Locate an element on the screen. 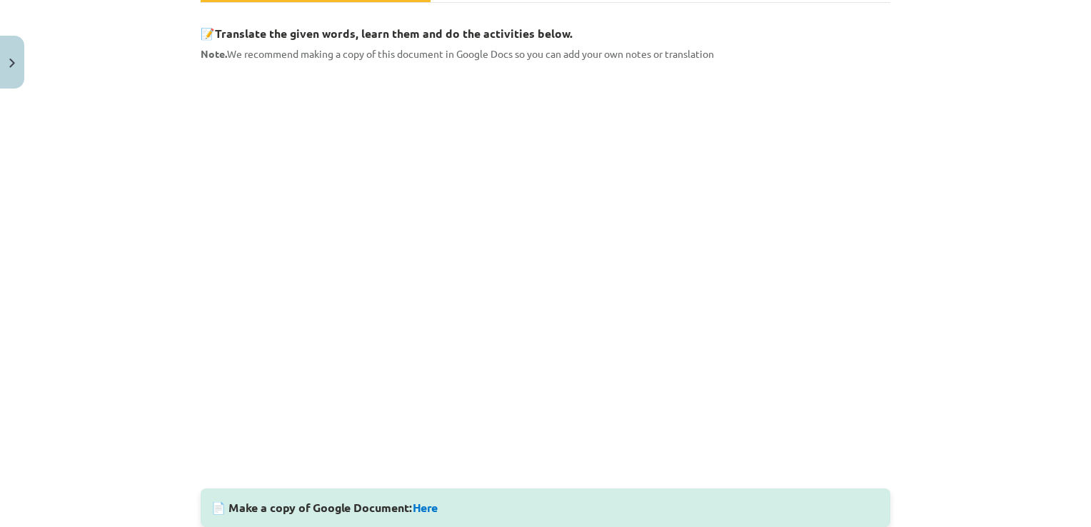 The height and width of the screenshot is (527, 1091). span: We recommend making a copy of this document in Google Docs so you can add your own notes or trans... is located at coordinates (457, 54).